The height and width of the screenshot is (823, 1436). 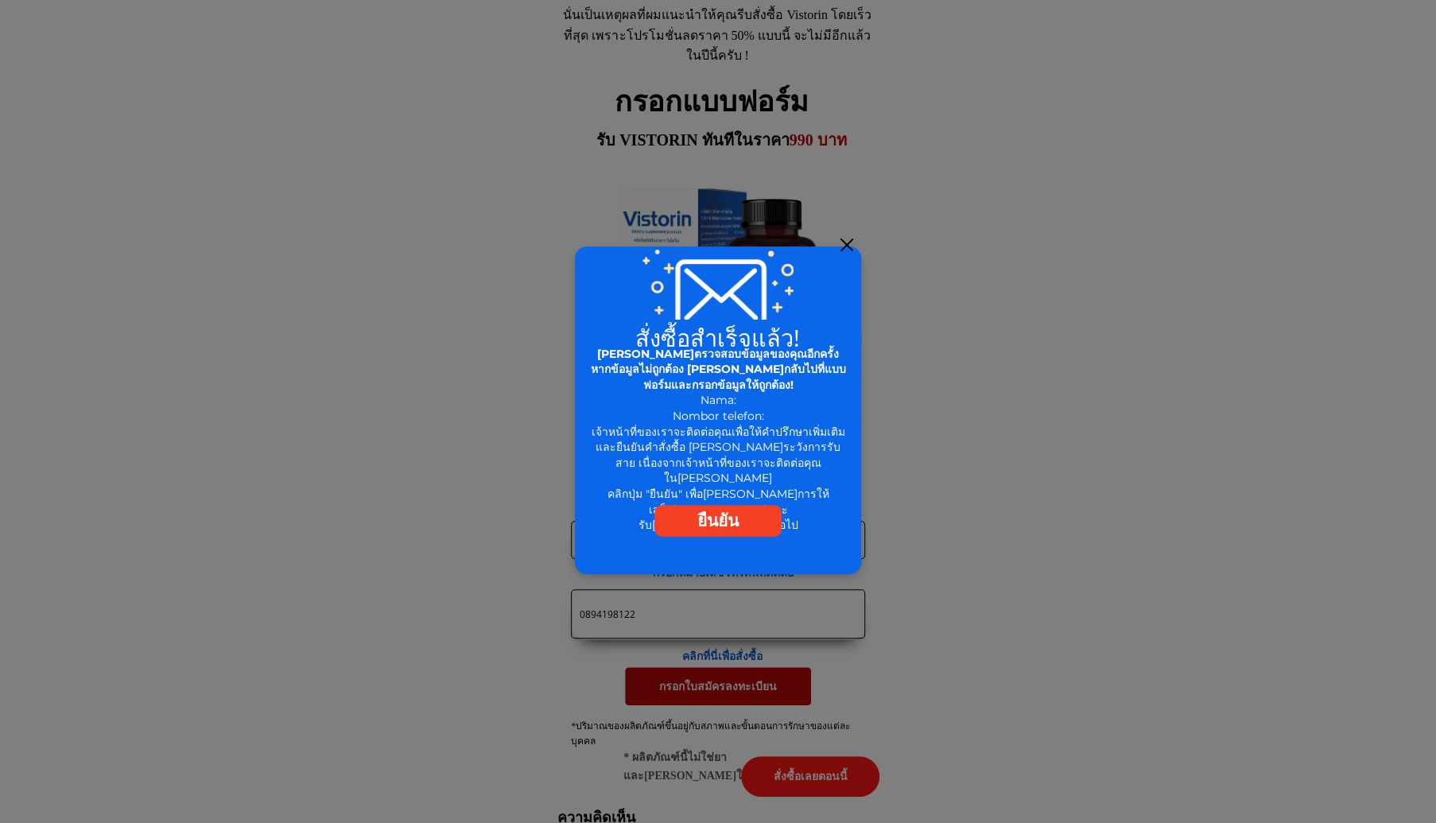 What do you see at coordinates (718, 521) in the screenshot?
I see `p: ยืนยัน` at bounding box center [718, 521].